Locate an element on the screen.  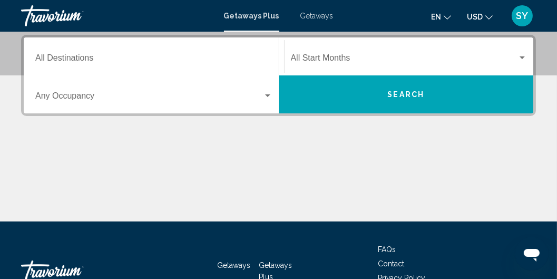
span: Search is located at coordinates (406, 95).